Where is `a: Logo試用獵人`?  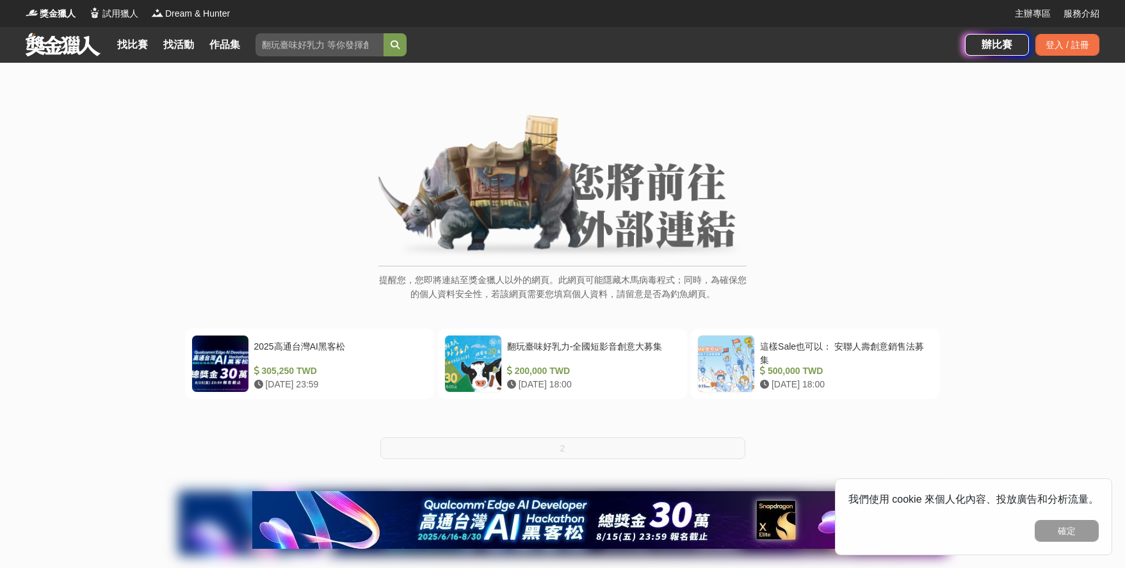 a: Logo試用獵人 is located at coordinates (113, 13).